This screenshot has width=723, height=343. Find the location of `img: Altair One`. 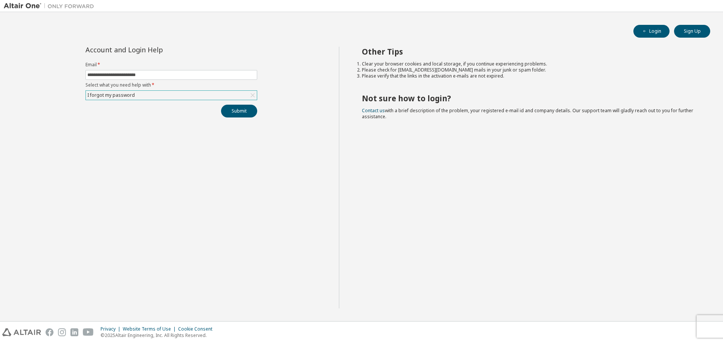

img: Altair One is located at coordinates (51, 6).